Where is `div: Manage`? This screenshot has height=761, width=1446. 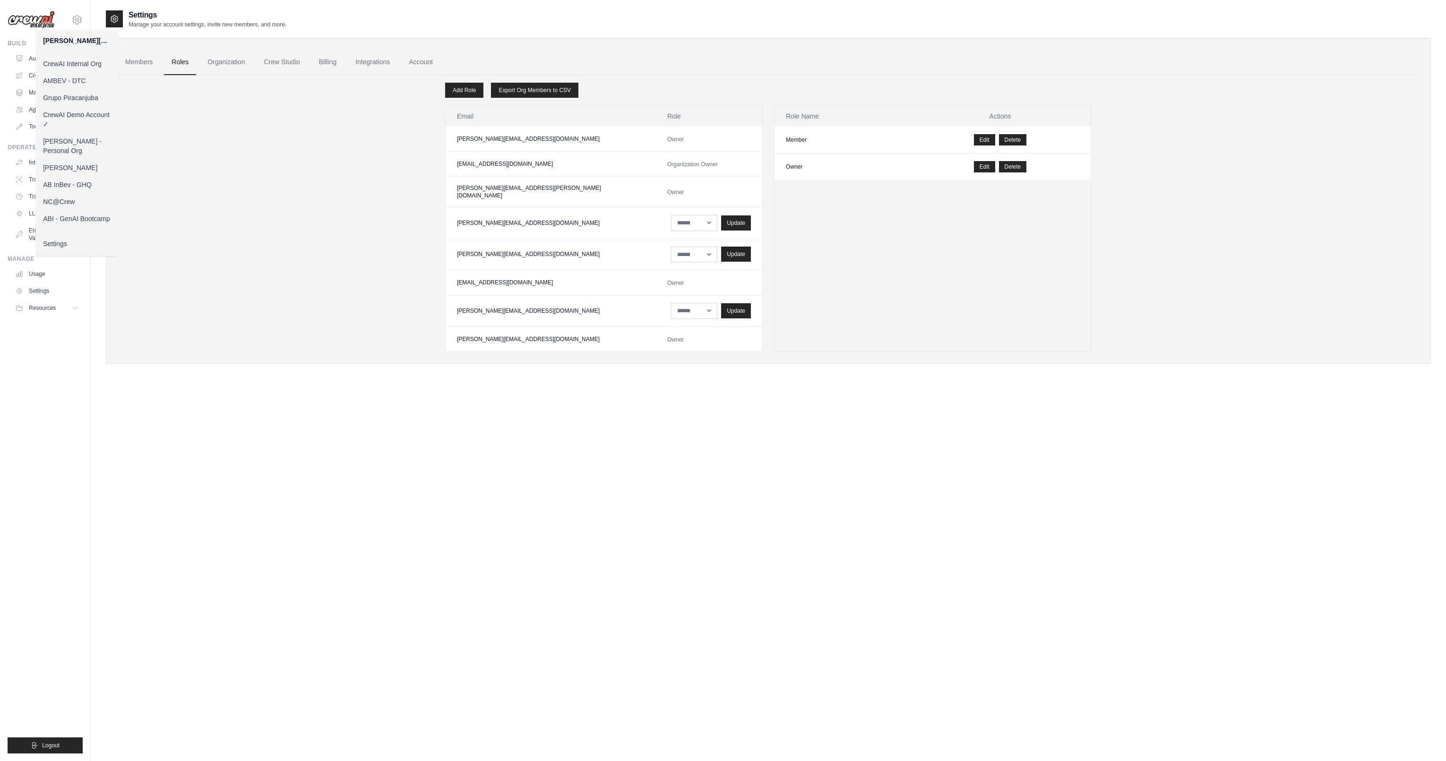
div: Manage is located at coordinates (45, 259).